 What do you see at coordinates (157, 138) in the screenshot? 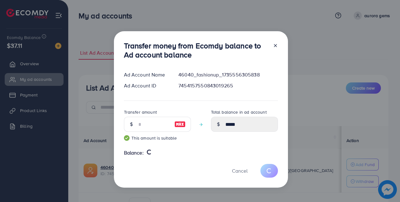
I see `small: This amount is suitable` at bounding box center [157, 138].